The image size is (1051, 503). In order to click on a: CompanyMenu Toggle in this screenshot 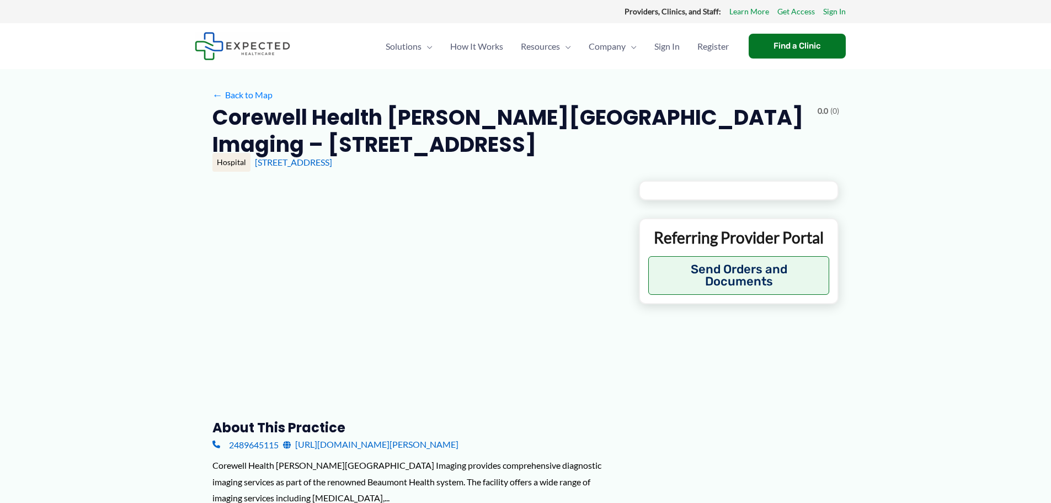, I will do `click(613, 46)`.